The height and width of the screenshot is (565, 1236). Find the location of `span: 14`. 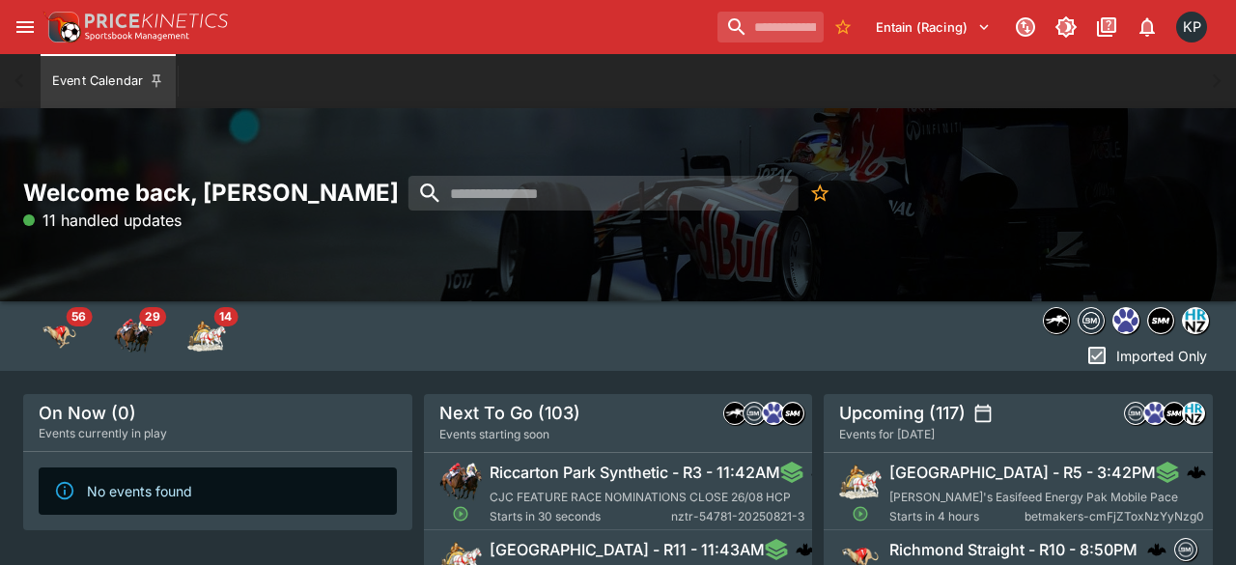

span: 14 is located at coordinates (225, 317).